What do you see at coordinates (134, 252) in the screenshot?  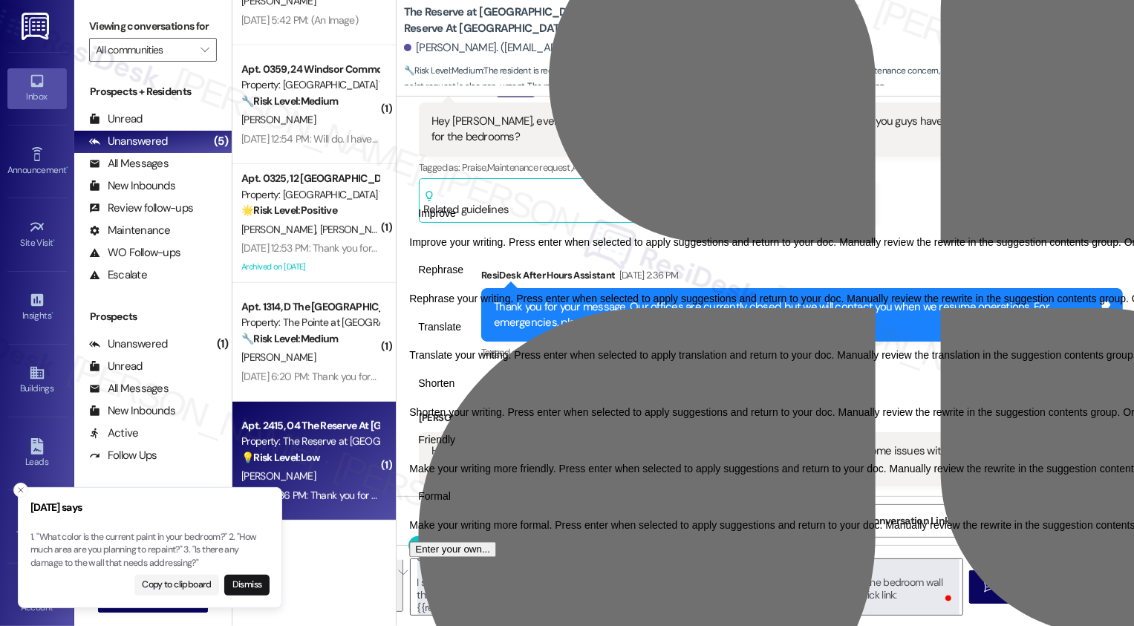 I see `div: WO Follow-ups` at bounding box center [134, 252].